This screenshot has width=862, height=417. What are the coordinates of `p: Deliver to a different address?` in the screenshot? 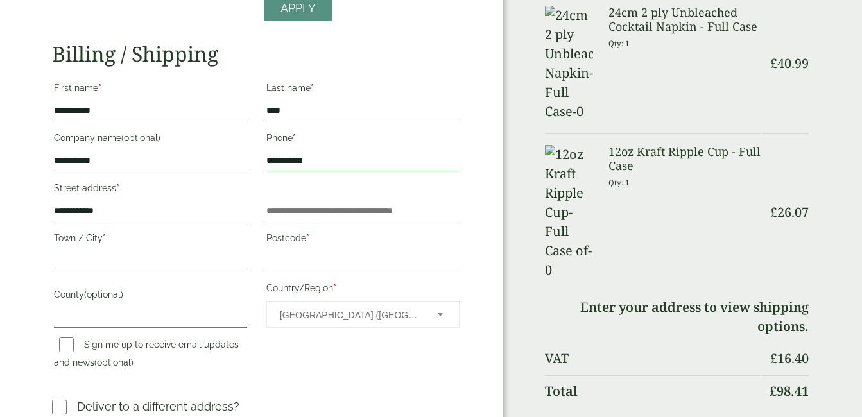 It's located at (158, 406).